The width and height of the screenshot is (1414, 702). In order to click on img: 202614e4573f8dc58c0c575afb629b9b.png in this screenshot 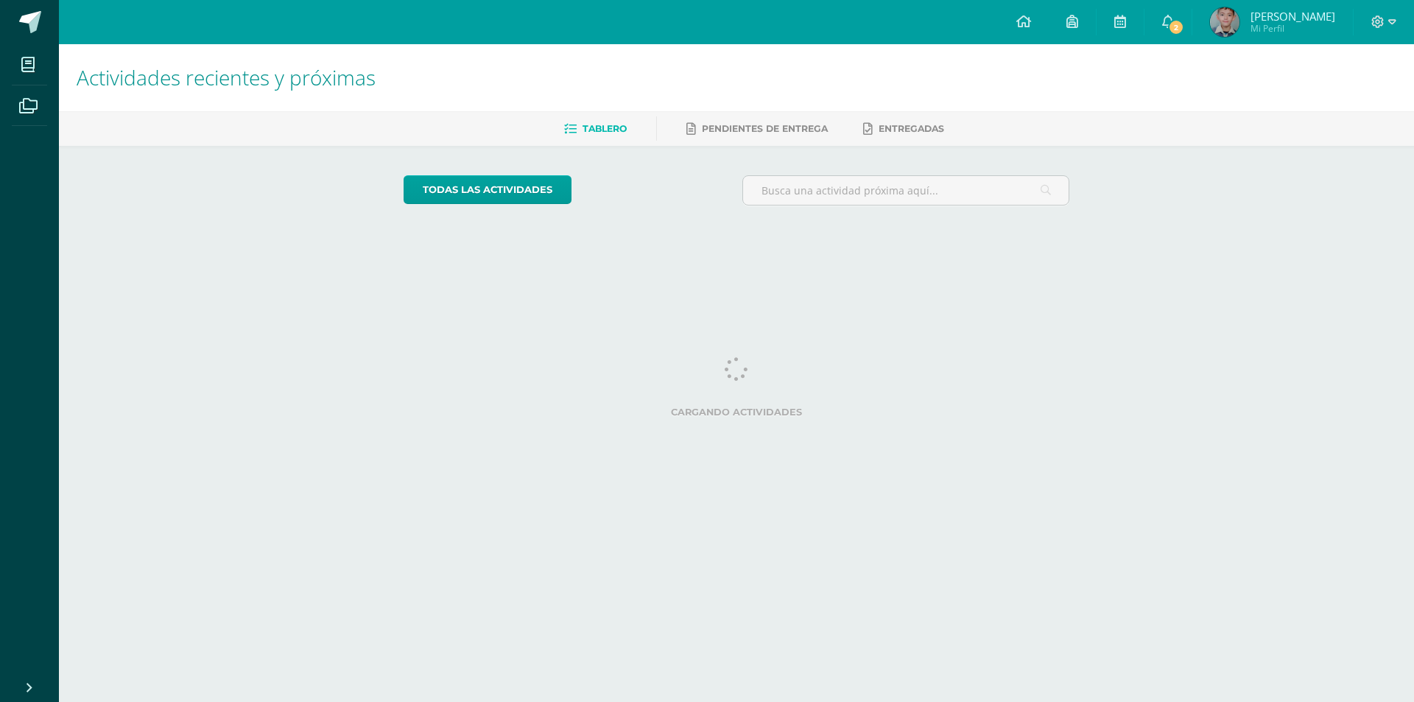, I will do `click(1225, 22)`.